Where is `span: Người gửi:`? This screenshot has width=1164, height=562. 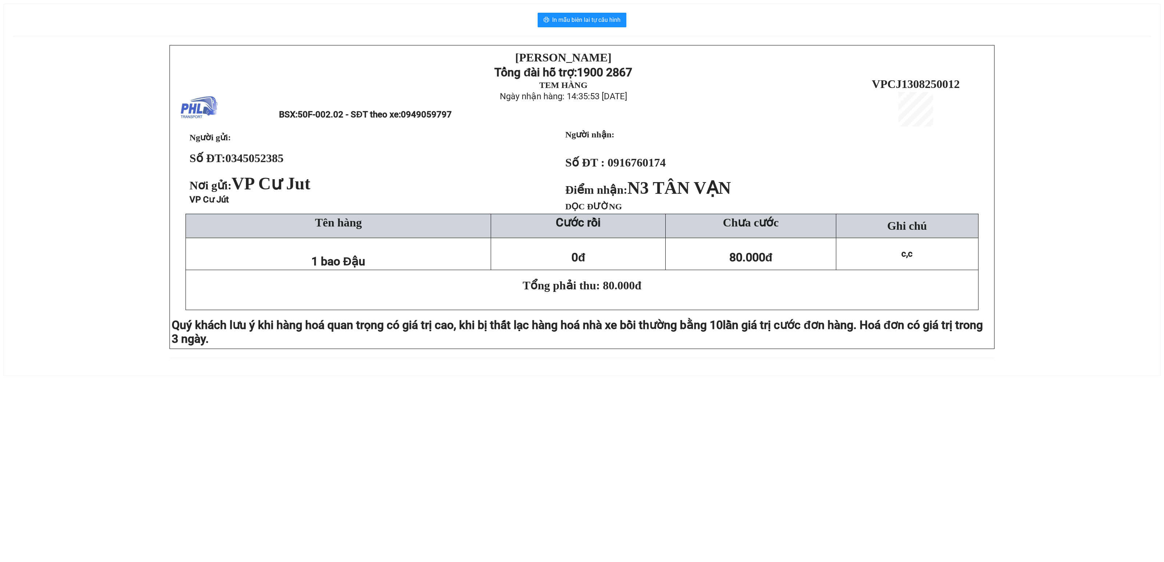 span: Người gửi: is located at coordinates (210, 138).